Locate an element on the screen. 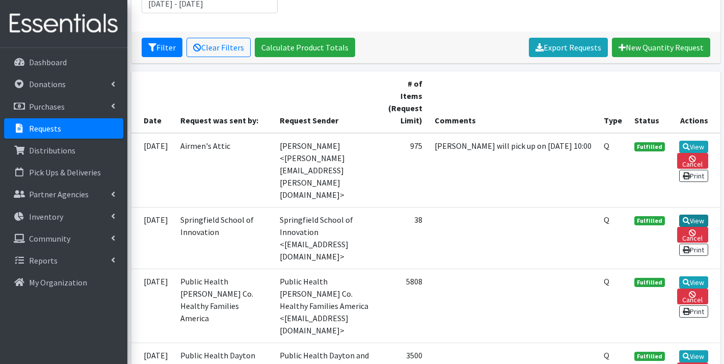 This screenshot has width=724, height=364. th: Comments is located at coordinates (513, 102).